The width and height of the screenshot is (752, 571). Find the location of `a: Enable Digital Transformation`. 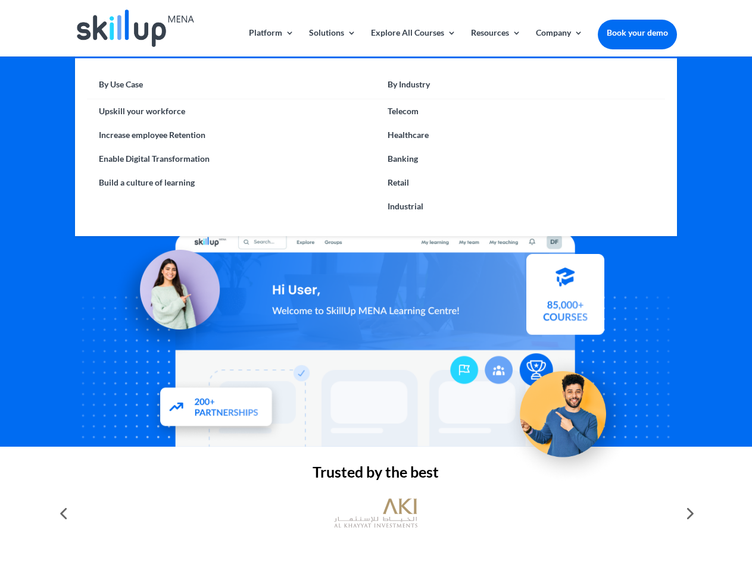

a: Enable Digital Transformation is located at coordinates (231, 159).